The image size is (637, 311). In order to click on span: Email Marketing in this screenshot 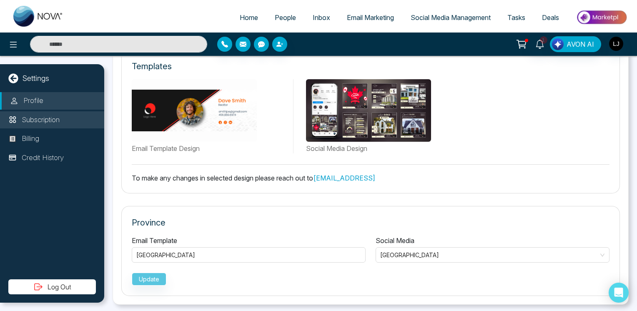, I will do `click(370, 18)`.